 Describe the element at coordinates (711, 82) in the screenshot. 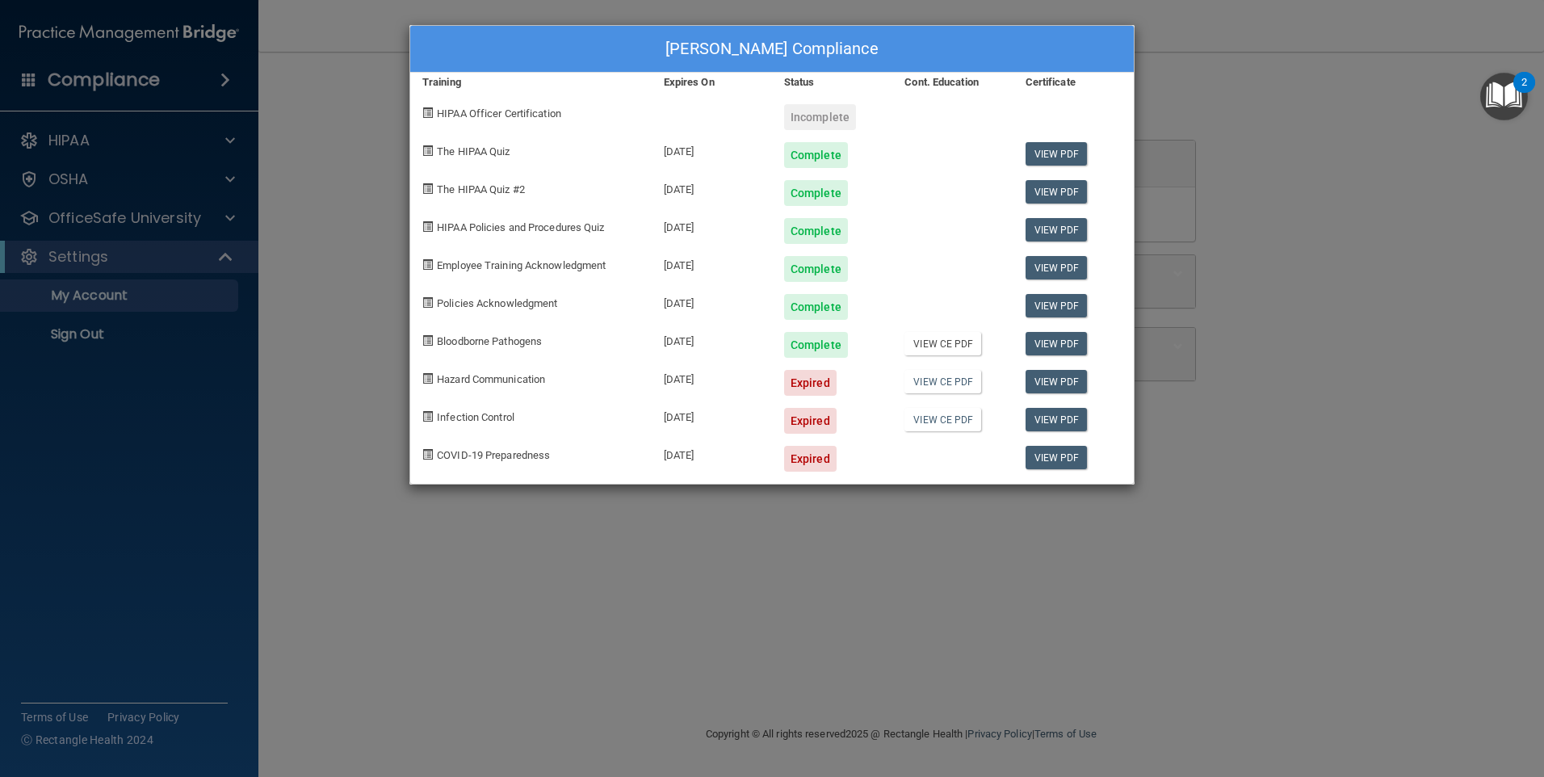

I see `div: Expires On` at that location.